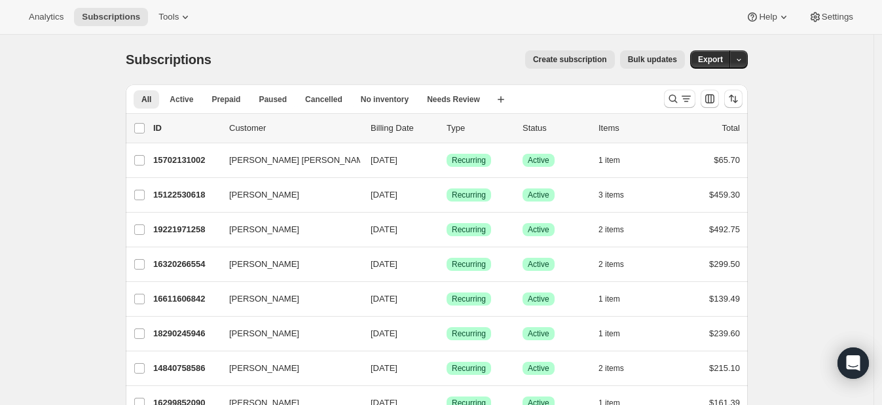 This screenshot has width=882, height=405. I want to click on p: Billing Date, so click(403, 128).